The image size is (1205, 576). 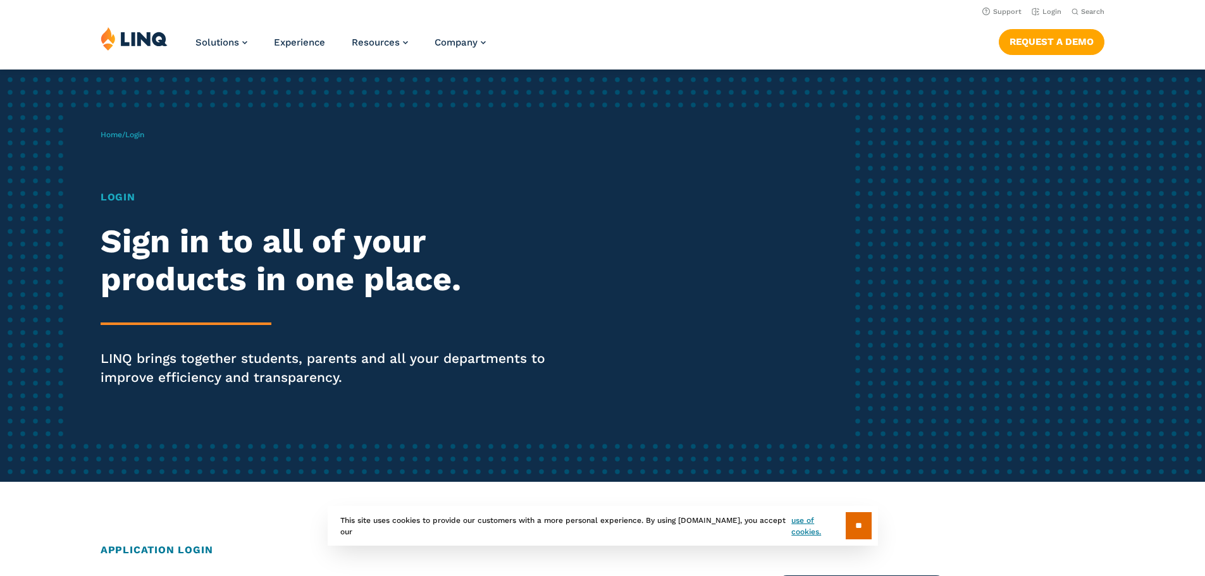 What do you see at coordinates (1088, 11) in the screenshot?
I see `button: Open Search Bar` at bounding box center [1088, 11].